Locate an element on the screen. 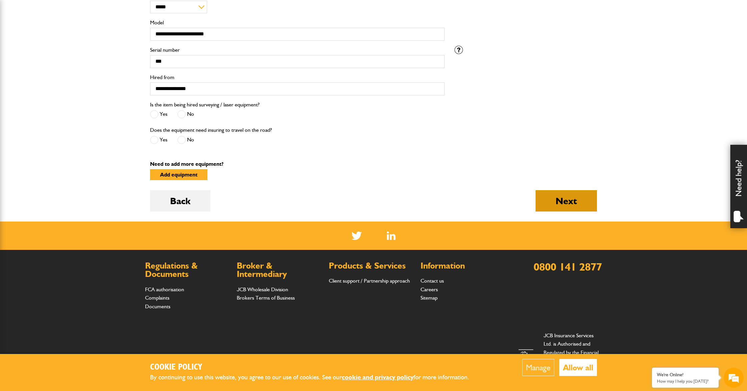  a: Client support / Partnership approach is located at coordinates (369, 281).